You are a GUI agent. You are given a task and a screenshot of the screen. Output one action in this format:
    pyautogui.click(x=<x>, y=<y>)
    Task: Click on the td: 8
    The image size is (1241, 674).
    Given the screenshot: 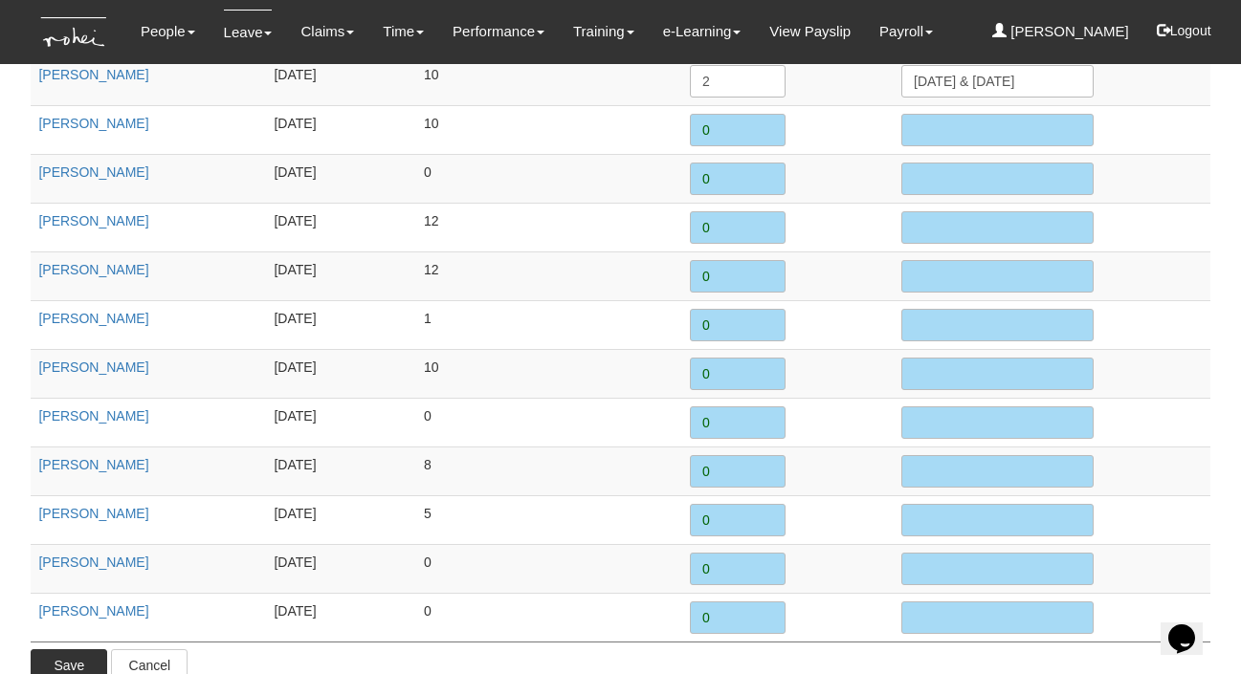 What is the action you would take?
    pyautogui.click(x=549, y=471)
    